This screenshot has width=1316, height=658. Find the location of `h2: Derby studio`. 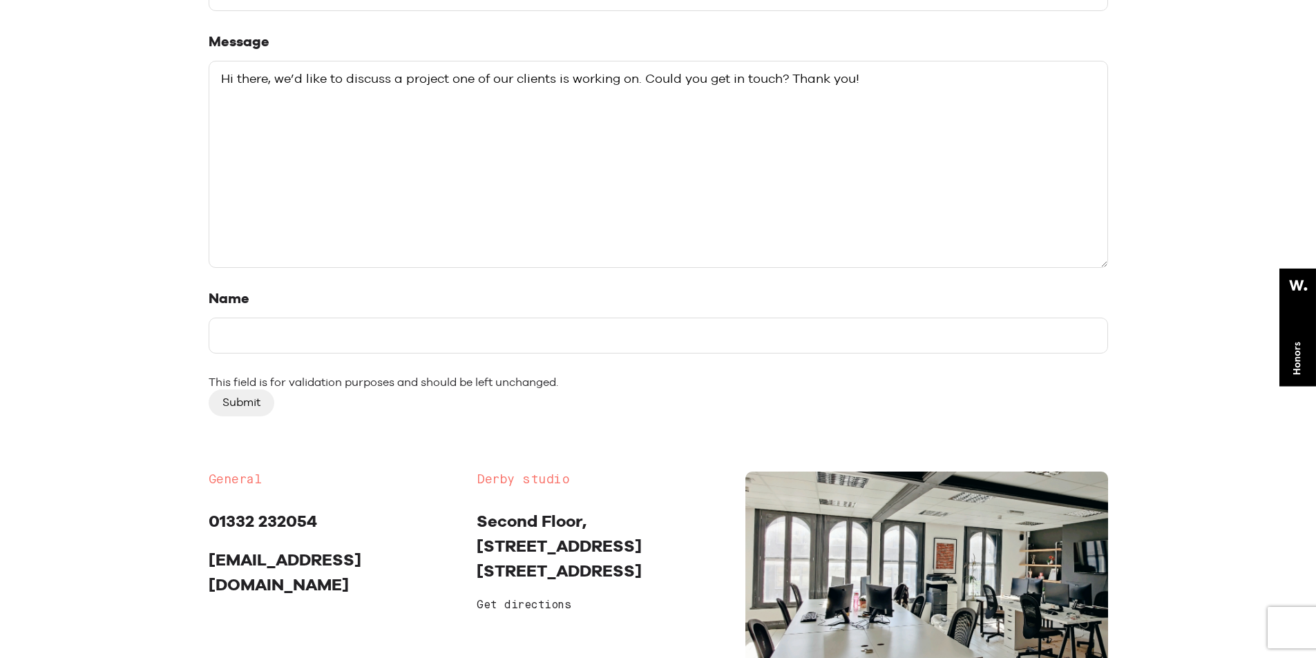

h2: Derby studio is located at coordinates (600, 480).